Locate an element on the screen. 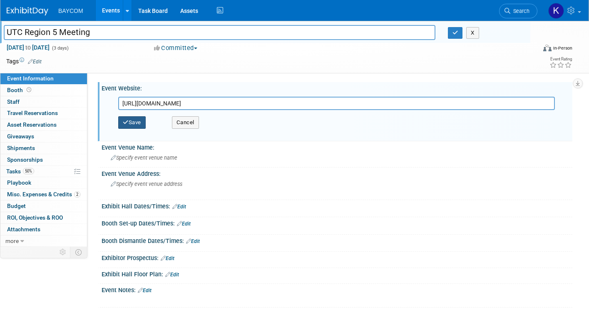 The height and width of the screenshot is (323, 589). a: Staff is located at coordinates (44, 102).